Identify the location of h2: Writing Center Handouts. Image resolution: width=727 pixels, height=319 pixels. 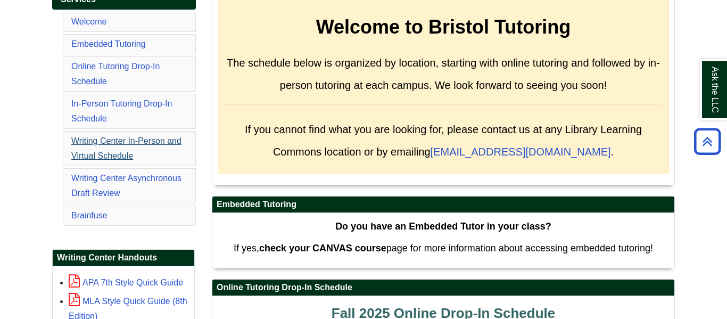
(123, 257).